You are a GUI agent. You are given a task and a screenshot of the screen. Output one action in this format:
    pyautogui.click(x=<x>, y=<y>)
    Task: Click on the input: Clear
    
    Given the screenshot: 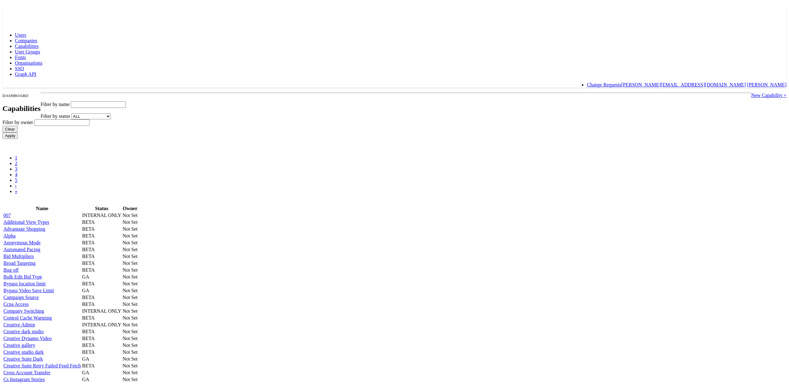 What is the action you would take?
    pyautogui.click(x=10, y=129)
    